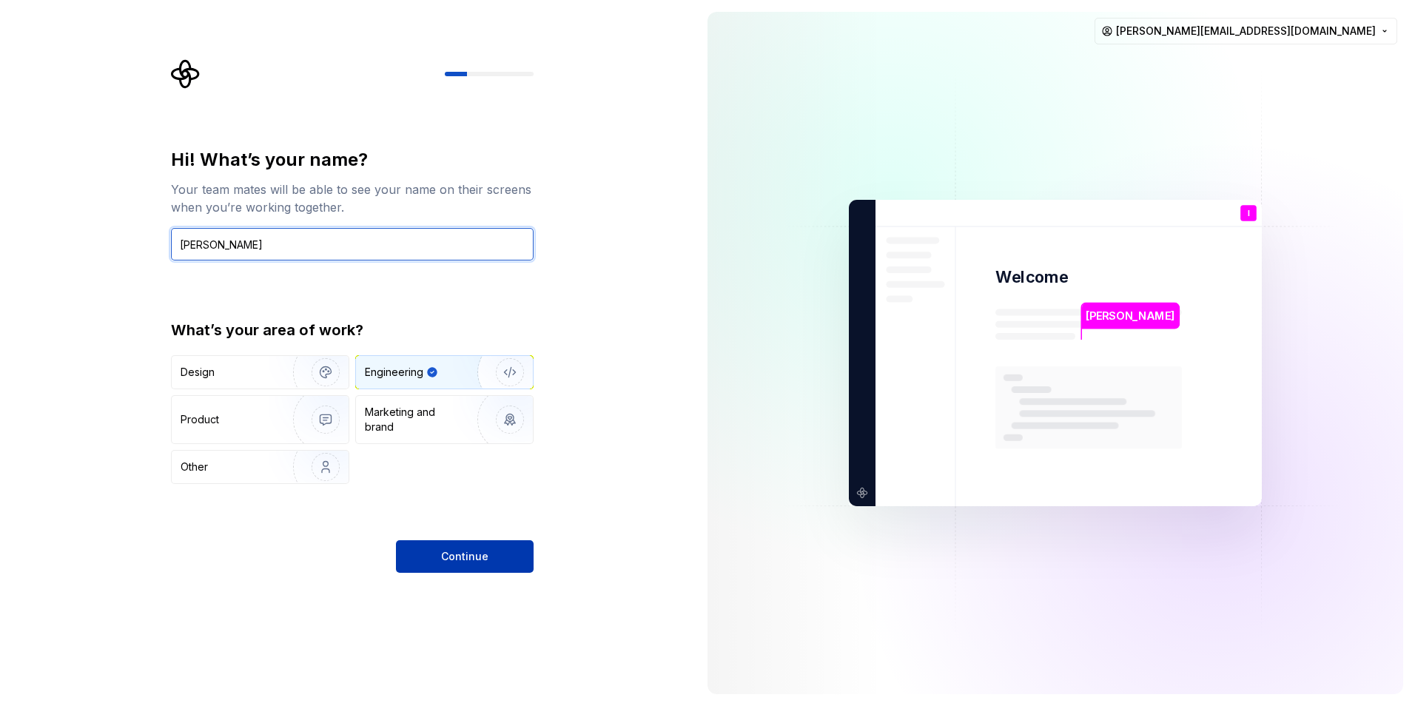  I want to click on div: What’s your area of work?, so click(352, 330).